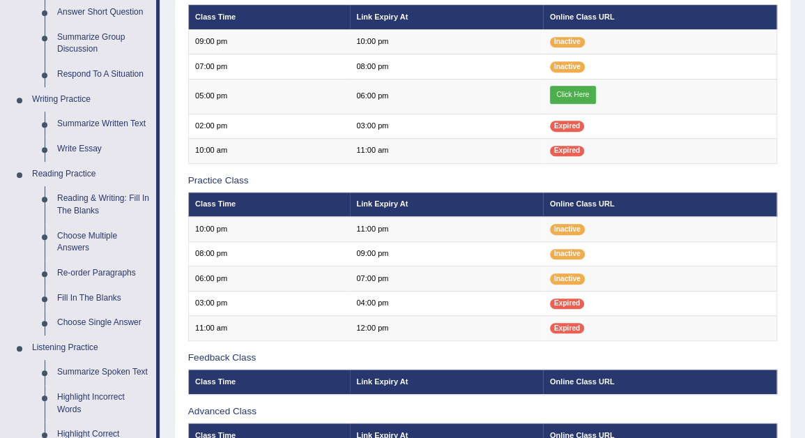  I want to click on a: Listening Practice, so click(91, 348).